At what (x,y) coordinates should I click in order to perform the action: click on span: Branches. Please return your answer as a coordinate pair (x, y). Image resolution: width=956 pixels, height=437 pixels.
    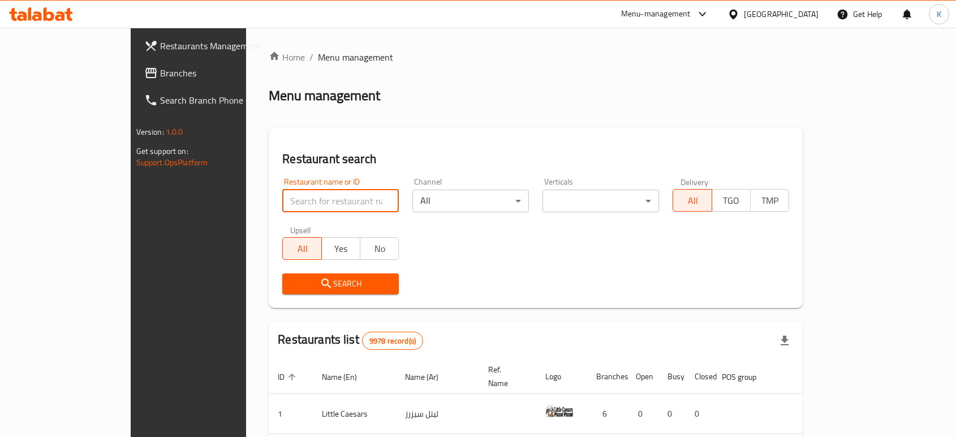
    Looking at the image, I should click on (221, 73).